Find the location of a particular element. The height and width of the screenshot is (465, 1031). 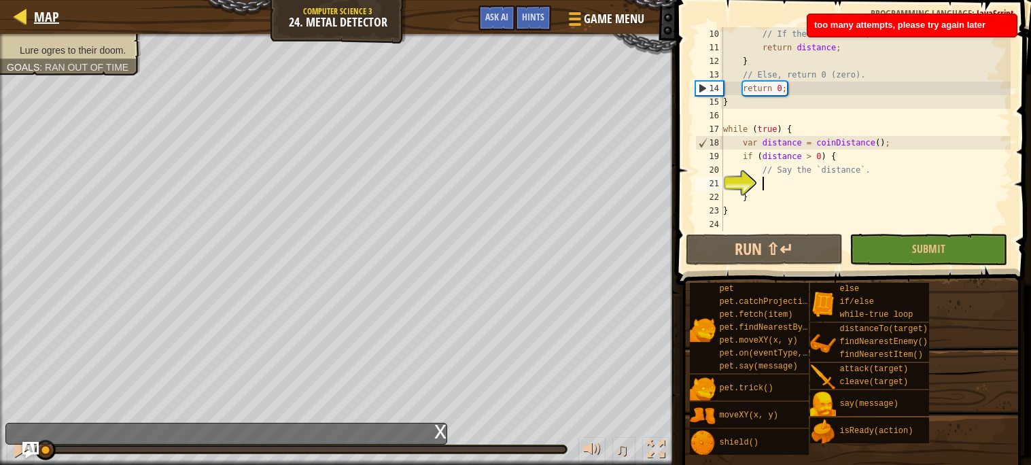

span: pet.on(eventType, handler) is located at coordinates (782, 353).